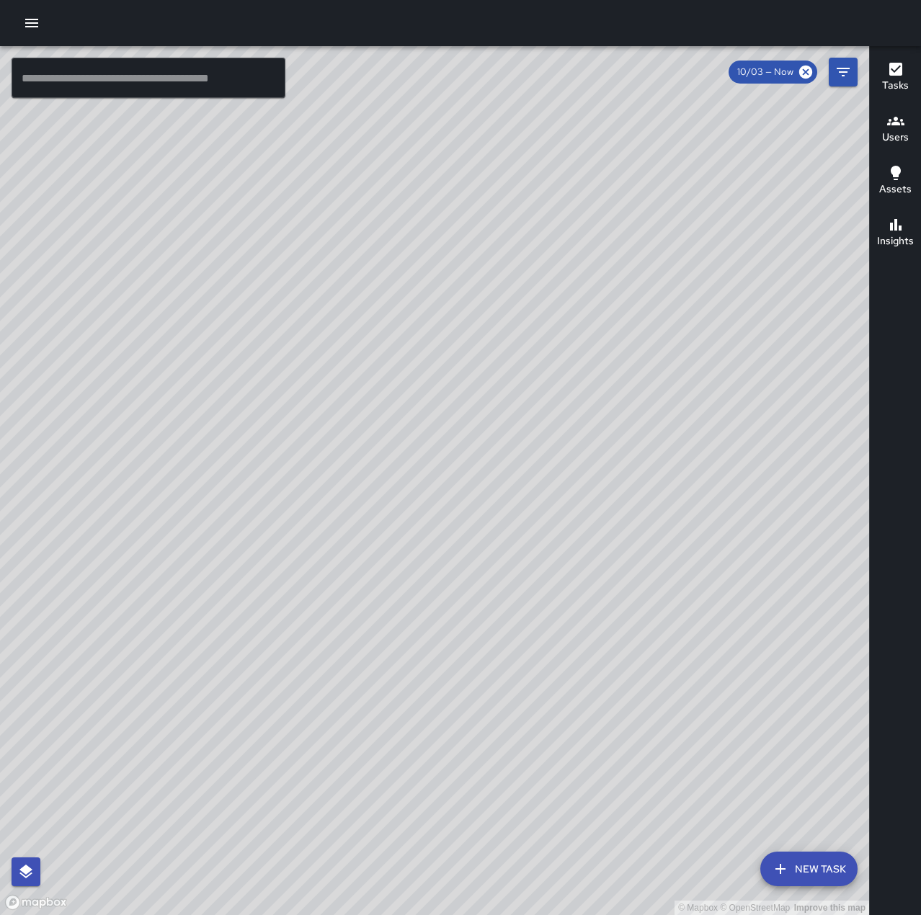 This screenshot has height=915, width=921. Describe the element at coordinates (772, 72) in the screenshot. I see `div: 10/03 — Now` at that location.